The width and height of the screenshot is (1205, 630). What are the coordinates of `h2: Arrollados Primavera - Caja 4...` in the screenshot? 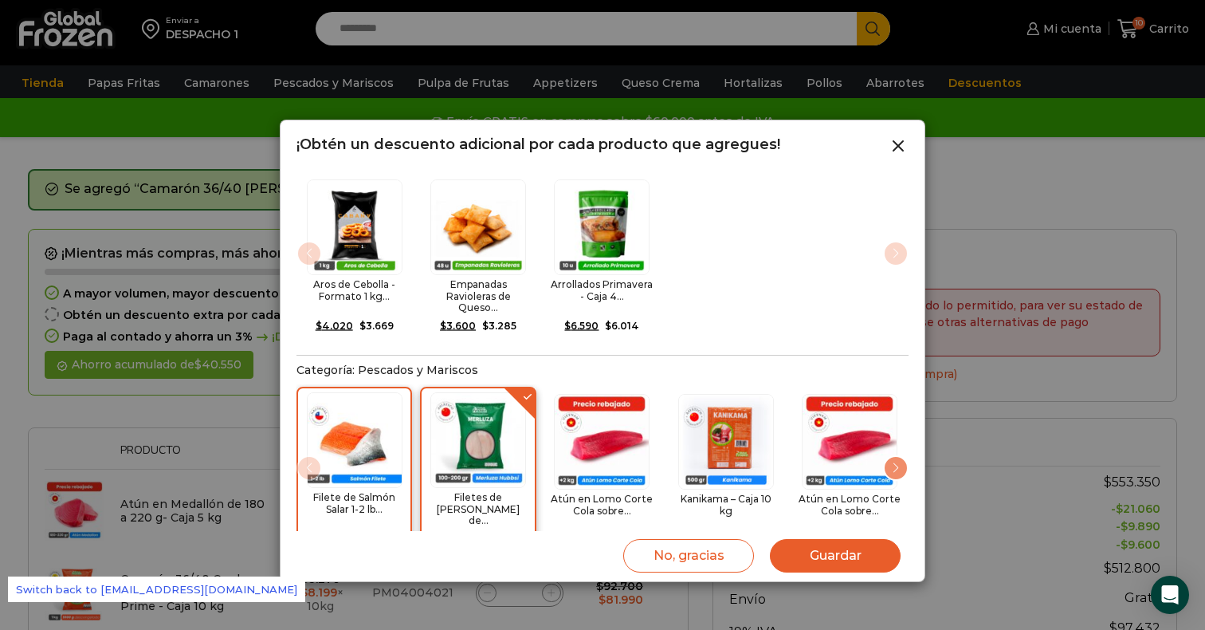 It's located at (602, 290).